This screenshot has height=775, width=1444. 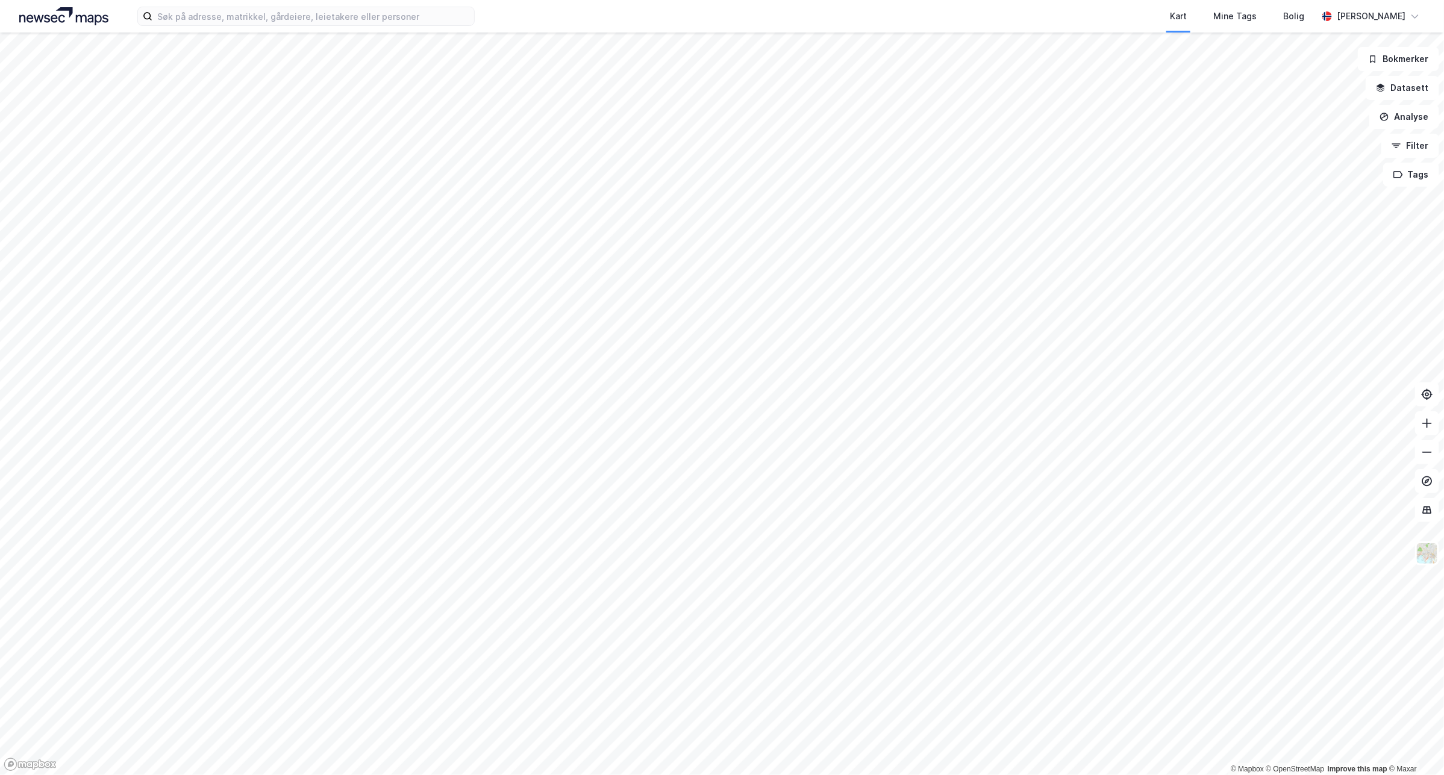 I want to click on div: Kontrollprogram for chat, so click(x=1414, y=747).